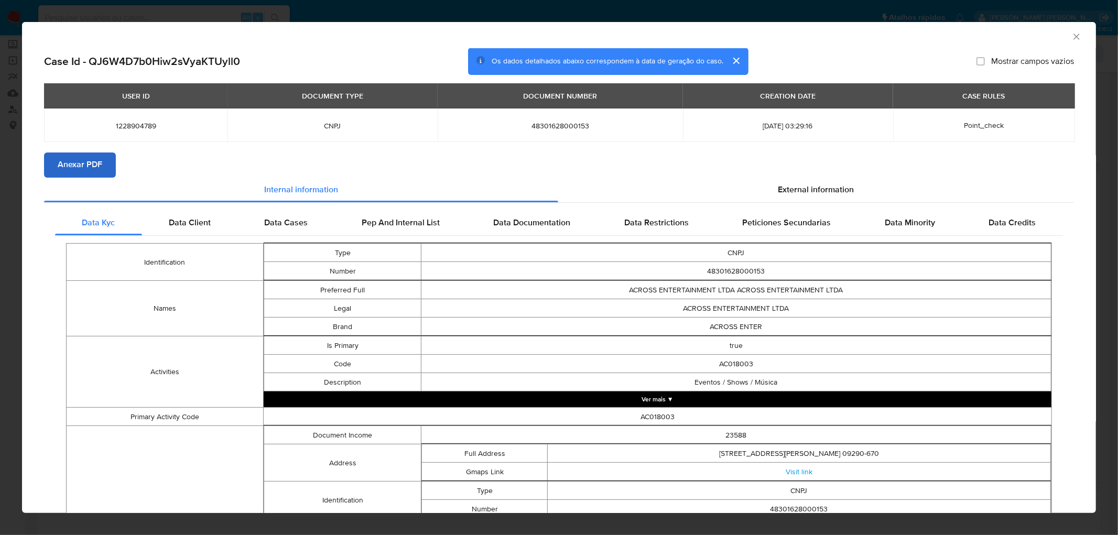 The width and height of the screenshot is (1118, 535). Describe the element at coordinates (343, 364) in the screenshot. I see `td: Code` at that location.